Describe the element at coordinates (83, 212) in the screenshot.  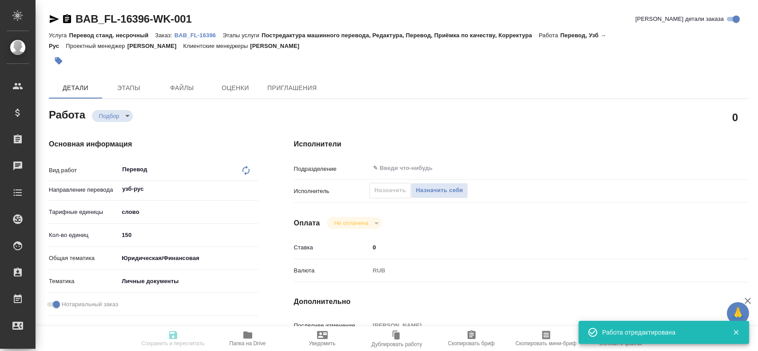
I see `p: Тарифные единицы` at that location.